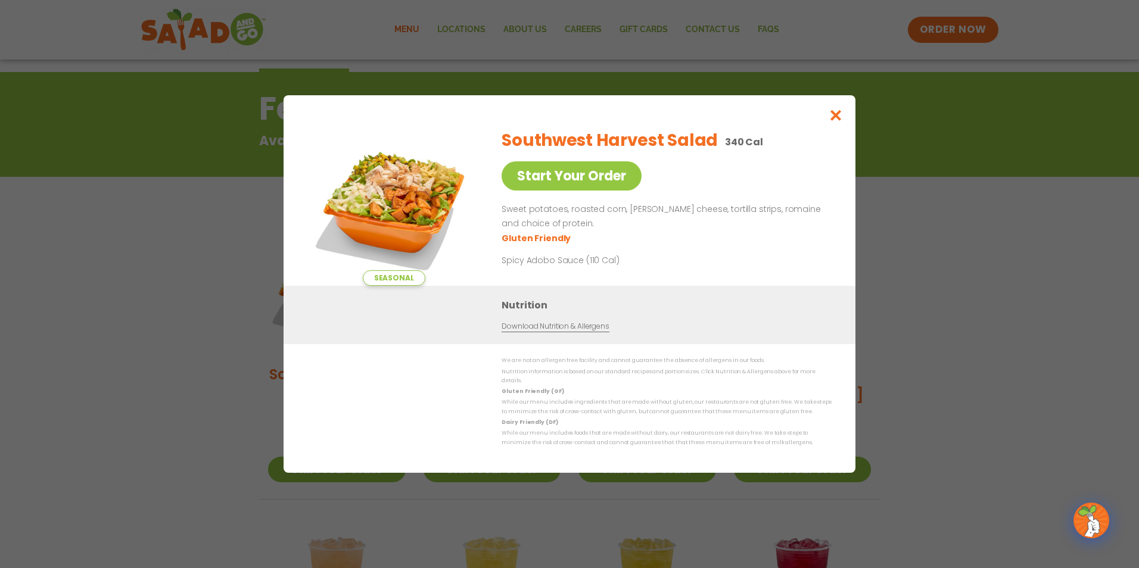  I want to click on h3: Nutrition, so click(670, 305).